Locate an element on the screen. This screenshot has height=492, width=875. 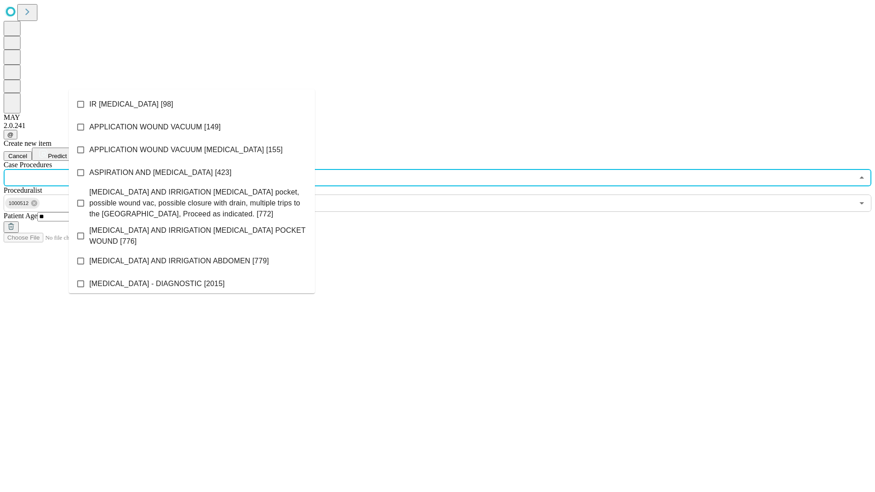
span: Predict is located at coordinates (57, 156).